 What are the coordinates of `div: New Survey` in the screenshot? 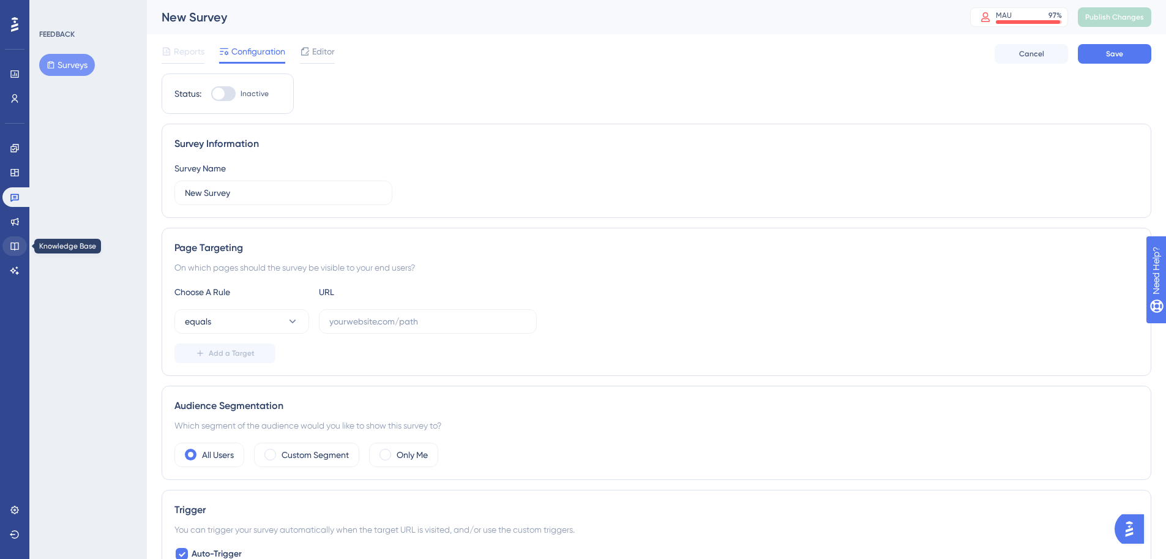 It's located at (550, 17).